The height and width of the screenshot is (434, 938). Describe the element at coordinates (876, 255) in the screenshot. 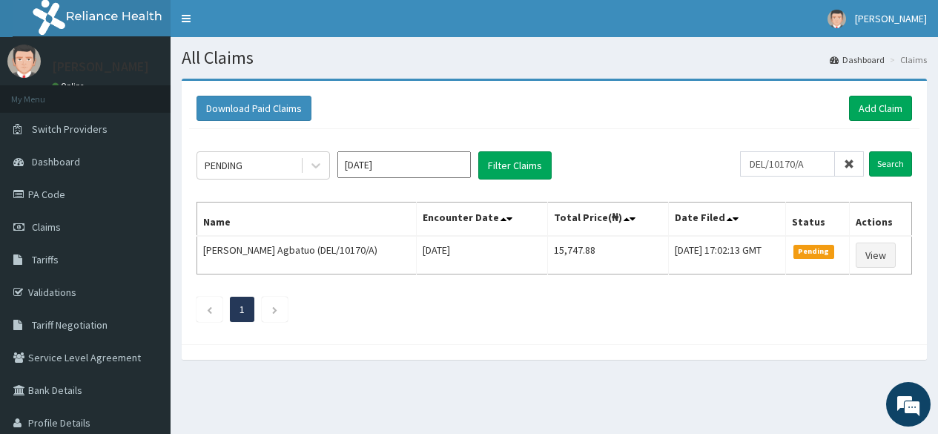

I see `a: View` at that location.